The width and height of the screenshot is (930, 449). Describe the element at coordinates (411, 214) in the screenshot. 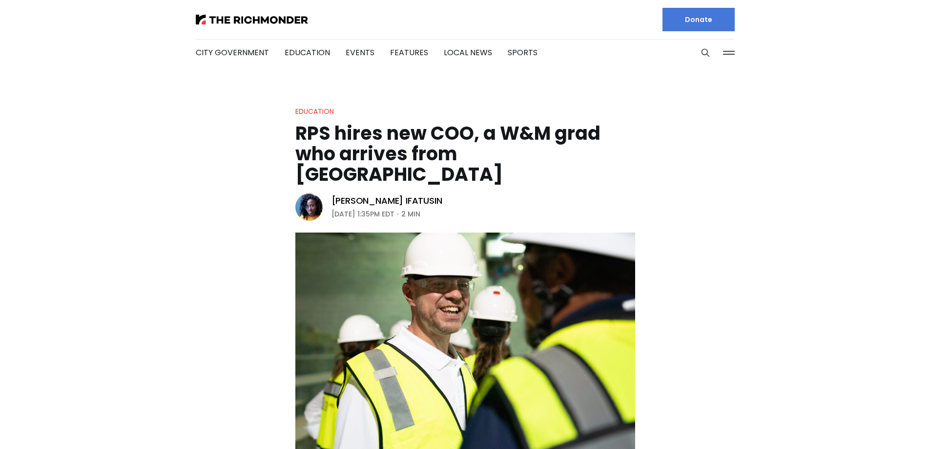

I see `span: 2 min` at that location.